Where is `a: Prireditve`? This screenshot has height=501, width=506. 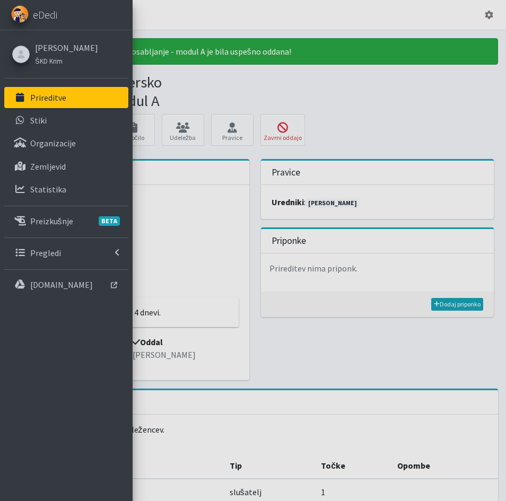 a: Prireditve is located at coordinates (66, 98).